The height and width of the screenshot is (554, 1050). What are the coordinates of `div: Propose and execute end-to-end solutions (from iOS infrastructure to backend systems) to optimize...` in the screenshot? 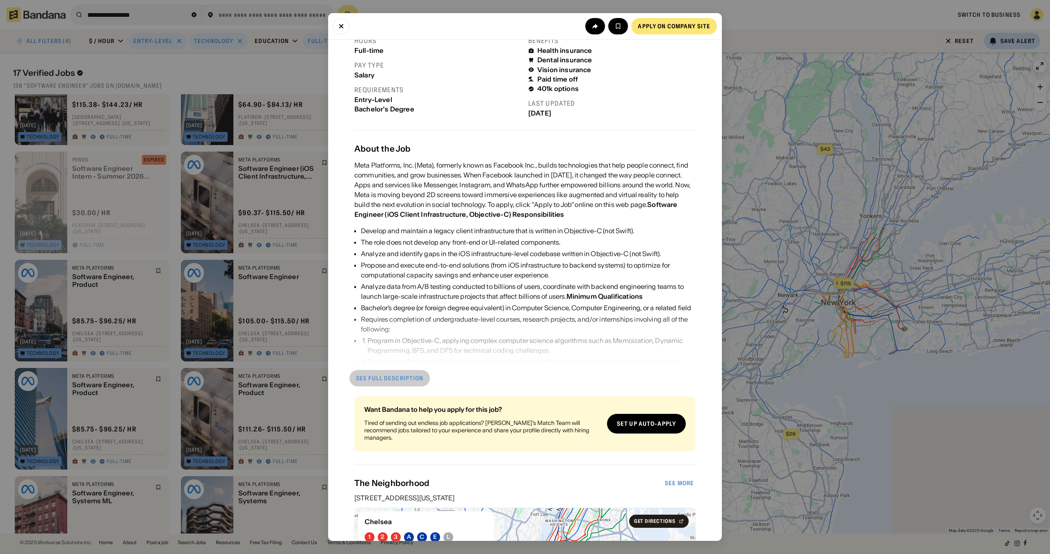 It's located at (528, 270).